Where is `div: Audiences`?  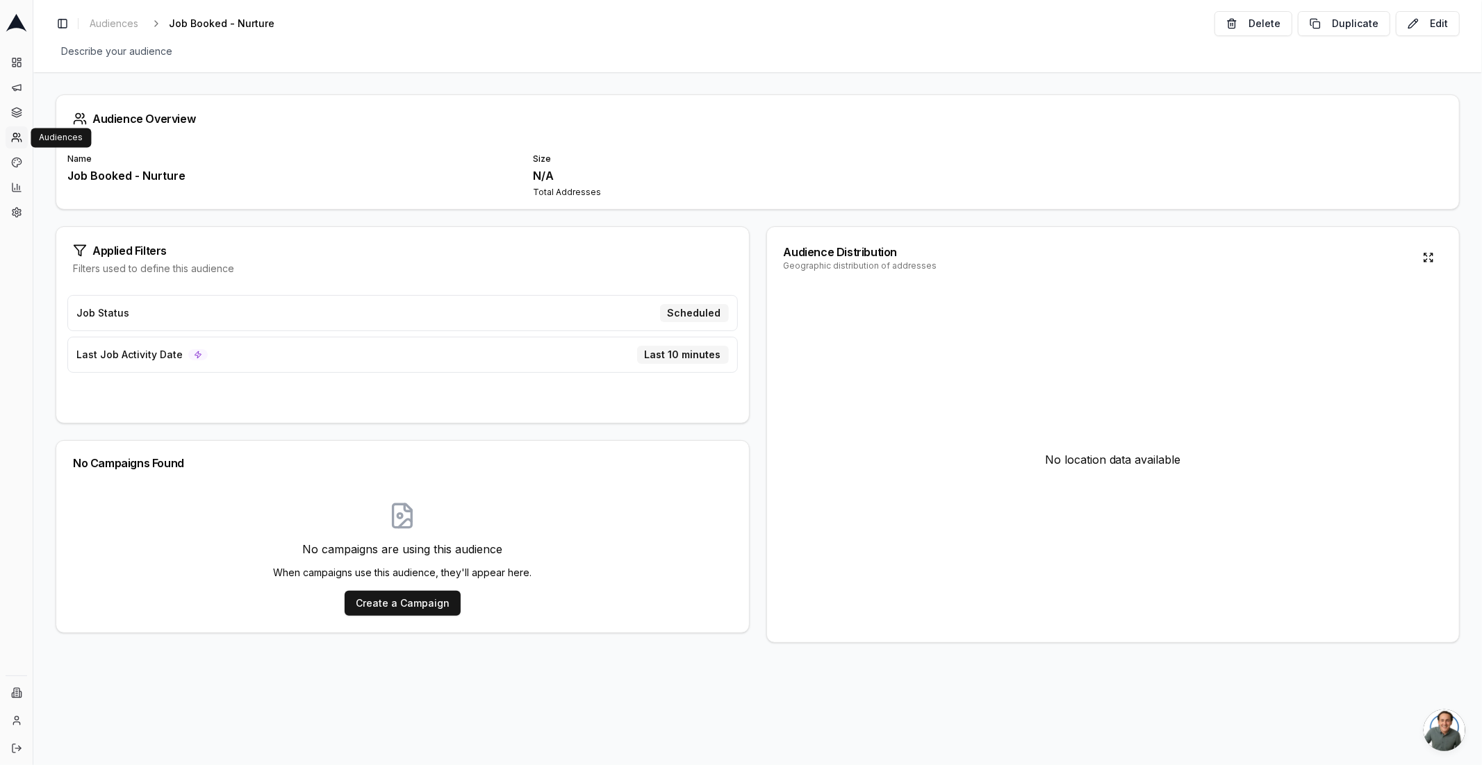
div: Audiences is located at coordinates (60, 138).